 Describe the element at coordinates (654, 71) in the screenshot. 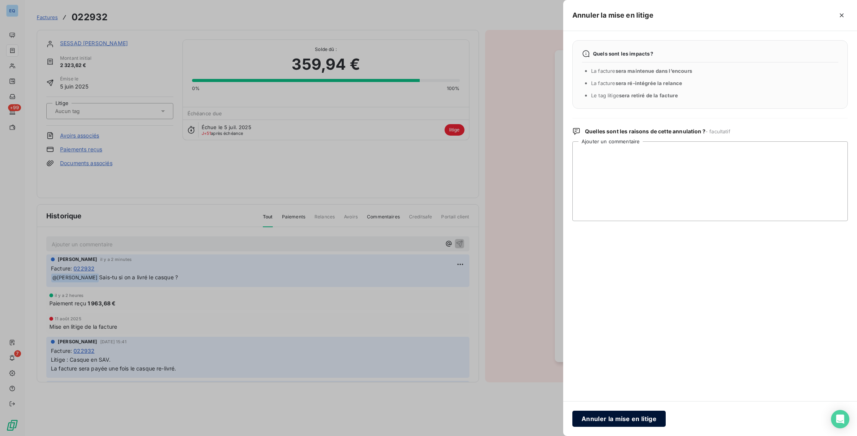

I see `span: sera maintenue dans l’encours` at that location.